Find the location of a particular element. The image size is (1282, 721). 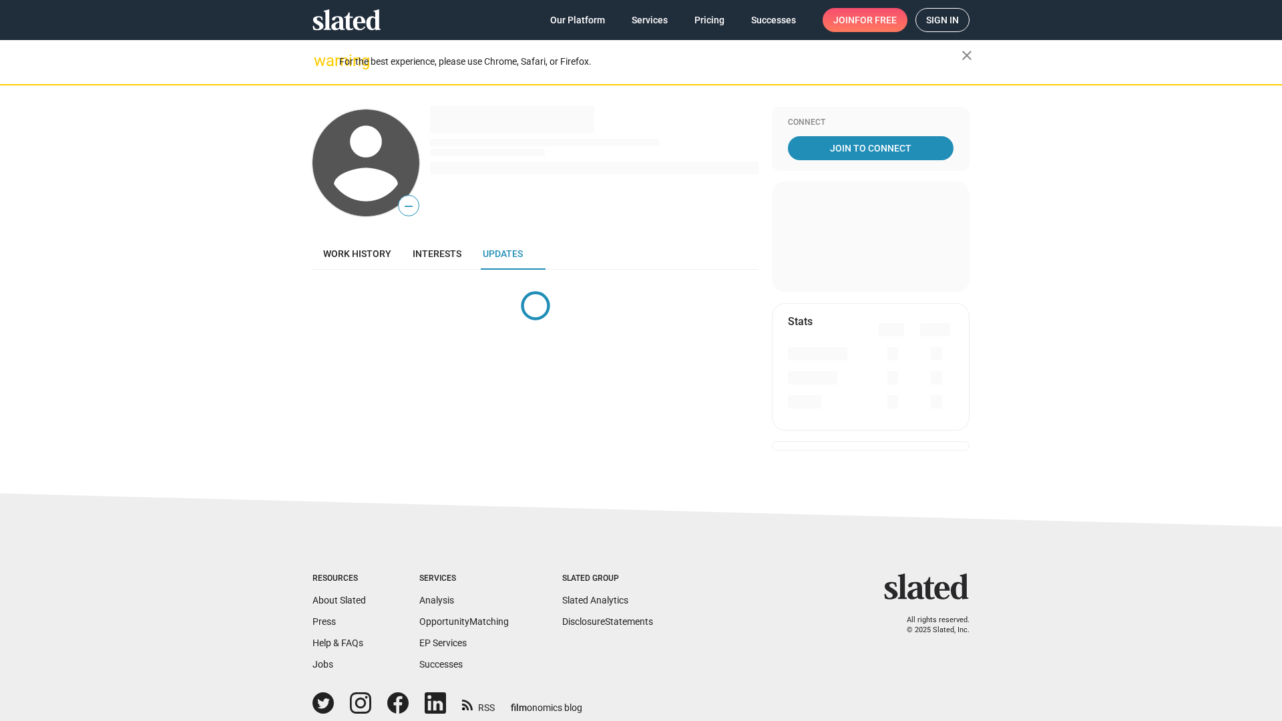

div: Connect is located at coordinates (871, 123).